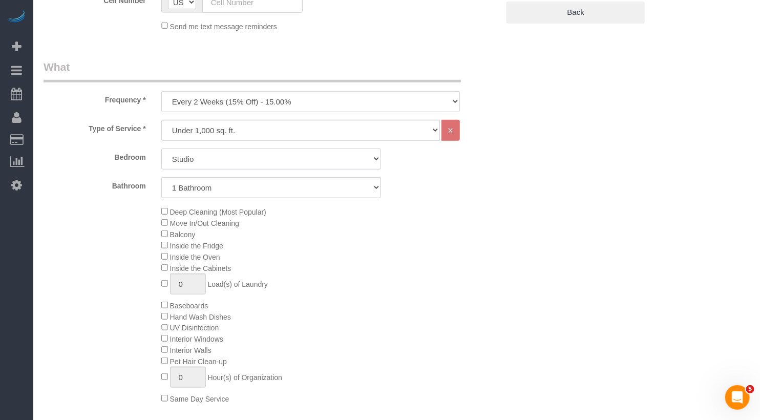  What do you see at coordinates (197, 246) in the screenshot?
I see `span: Inside the Fridge` at bounding box center [197, 246].